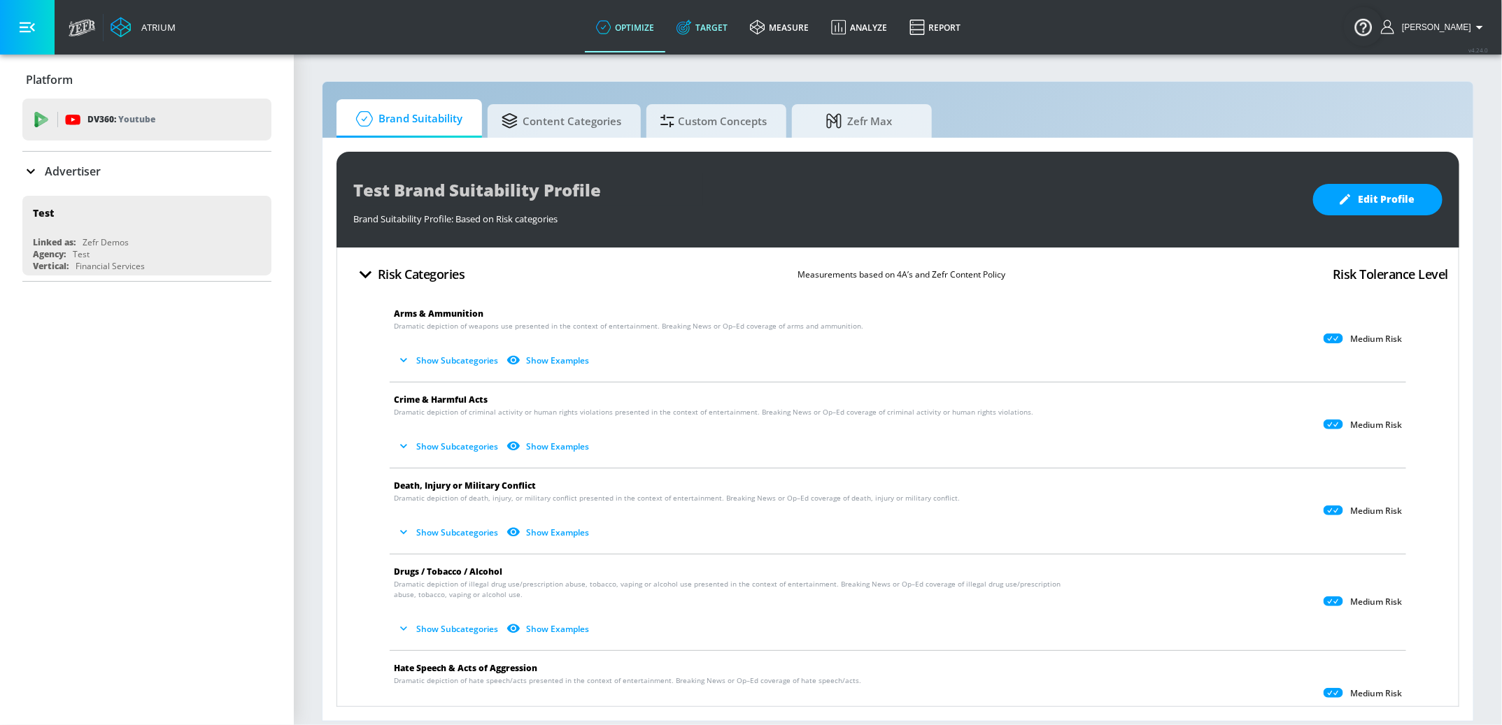 This screenshot has height=725, width=1502. Describe the element at coordinates (73, 171) in the screenshot. I see `p: Advertiser` at that location.